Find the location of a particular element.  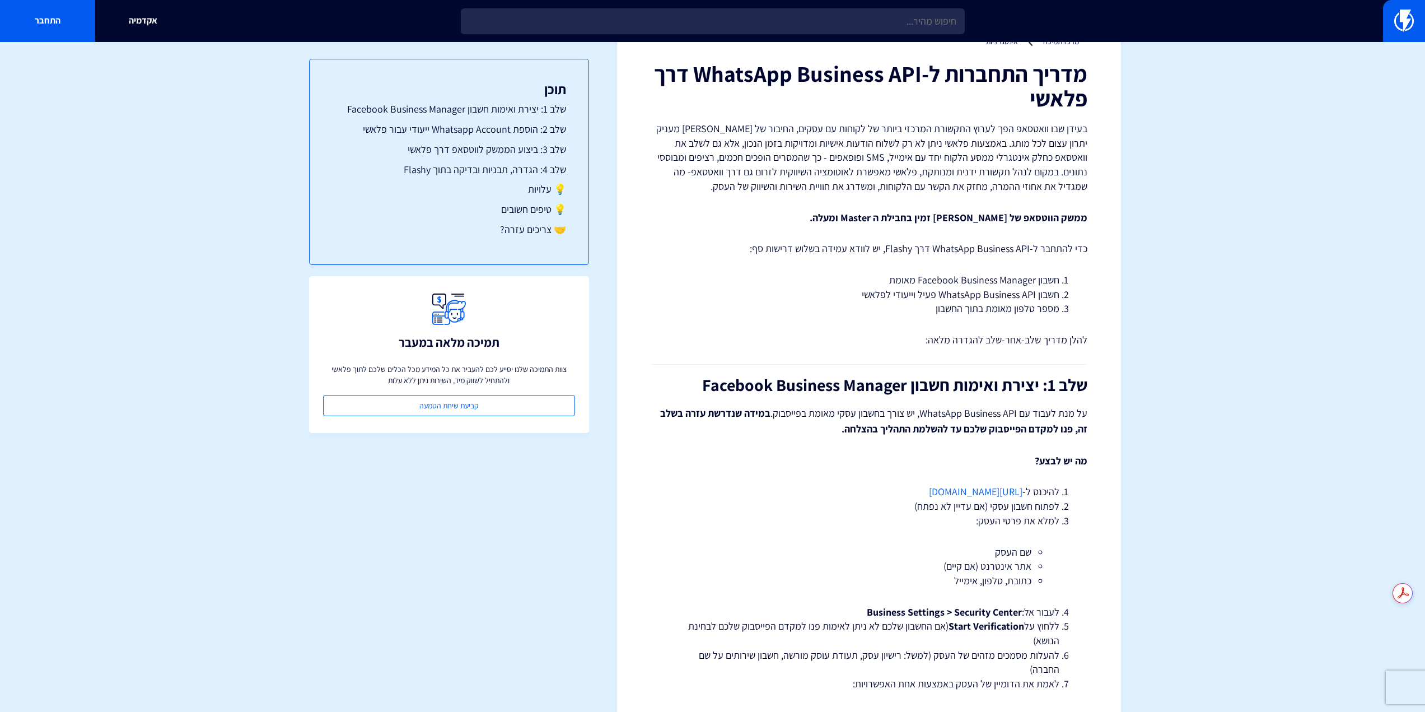

a: שלב 3: ביצוע הממשק לווטסאפ דרך פלאשי is located at coordinates (449, 149).